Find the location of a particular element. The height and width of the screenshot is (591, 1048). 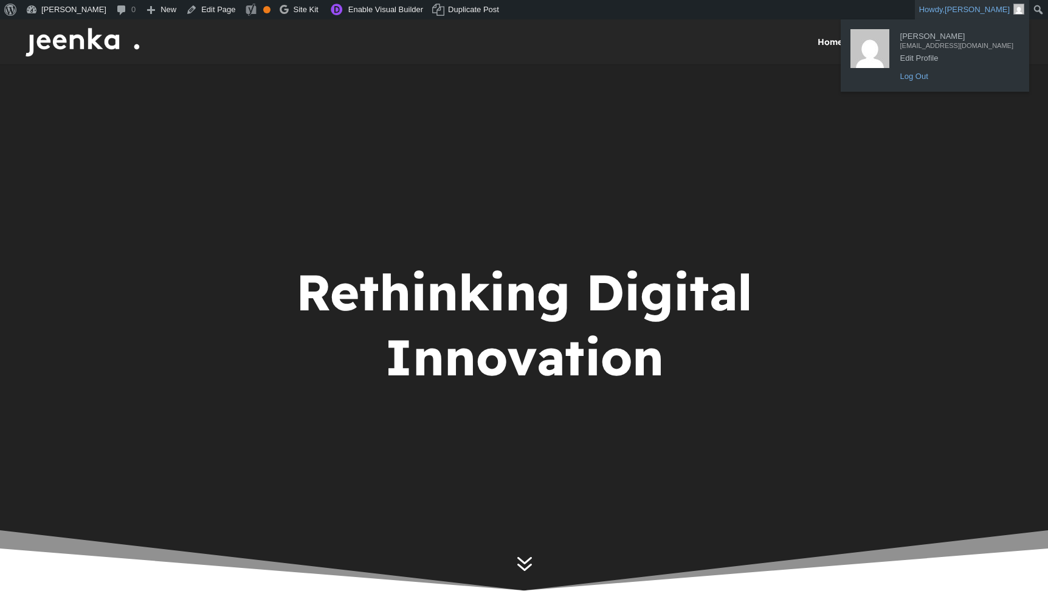

img: Jeenka is located at coordinates (88, 42).